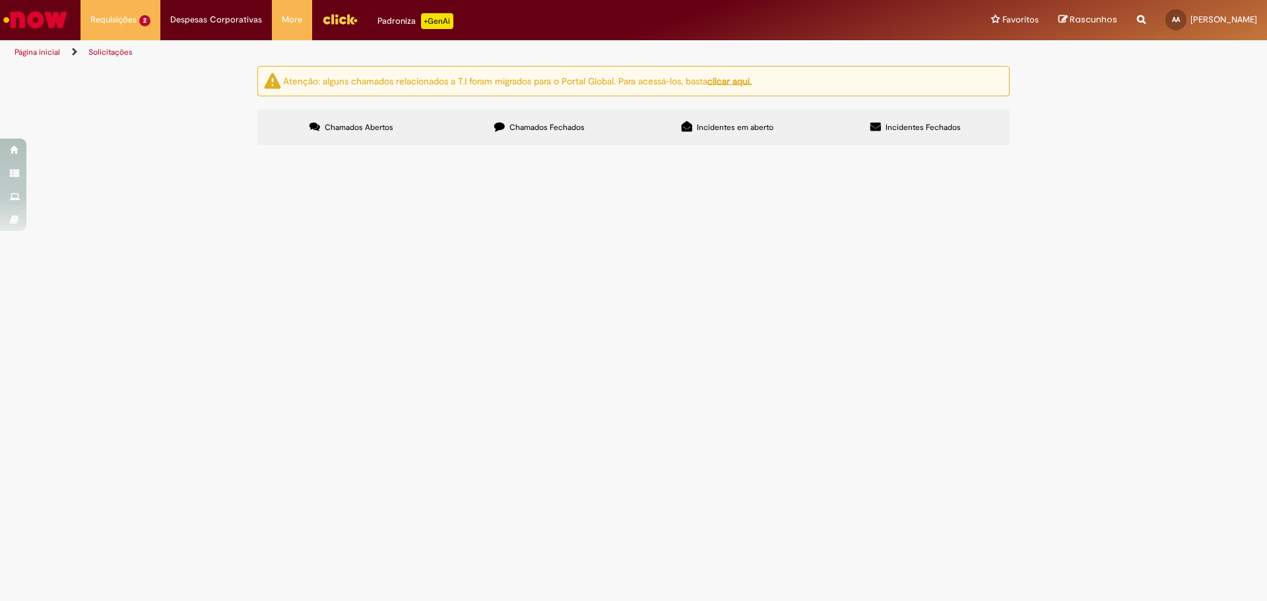 The image size is (1267, 601). Describe the element at coordinates (729, 81) in the screenshot. I see `u: clicar aqui.` at that location.